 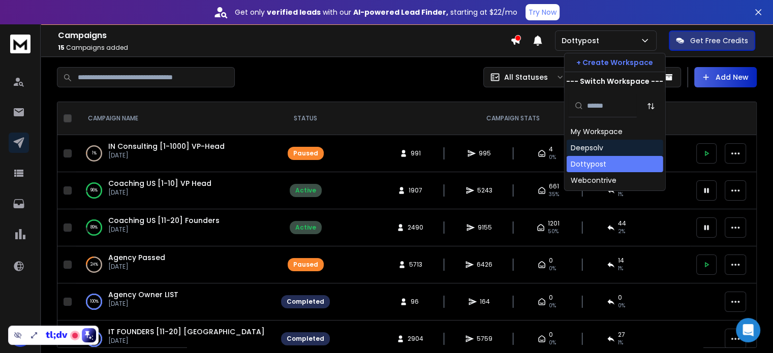 What do you see at coordinates (175, 118) in the screenshot?
I see `th: CAMPAIGN NAME` at bounding box center [175, 118].